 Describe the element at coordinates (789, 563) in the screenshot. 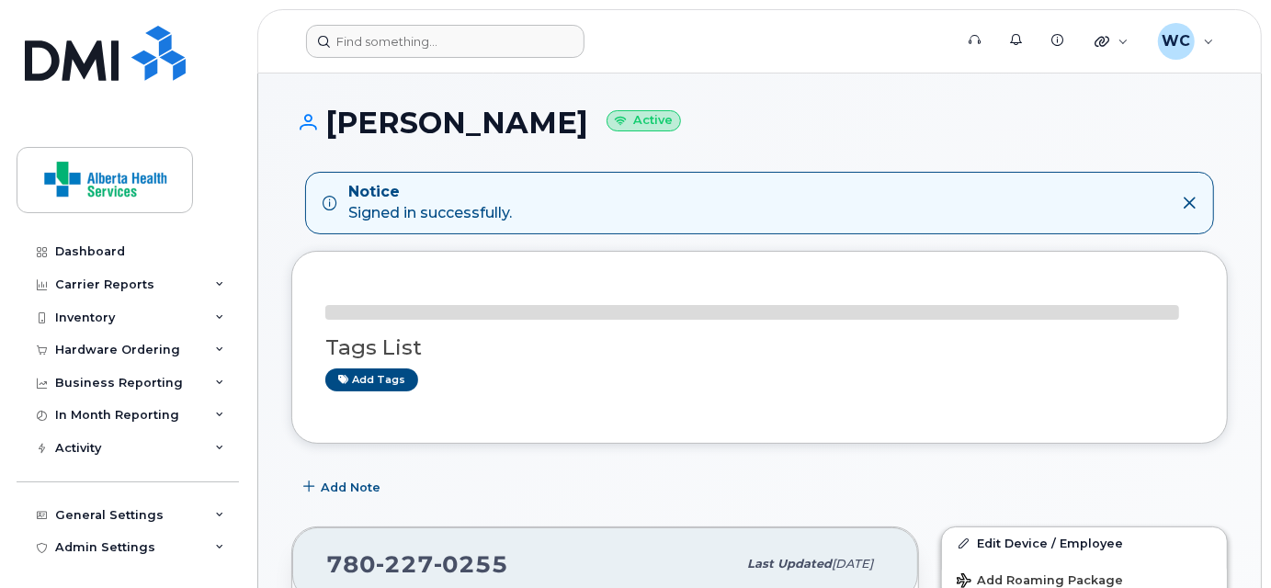

I see `span: Last updated` at that location.